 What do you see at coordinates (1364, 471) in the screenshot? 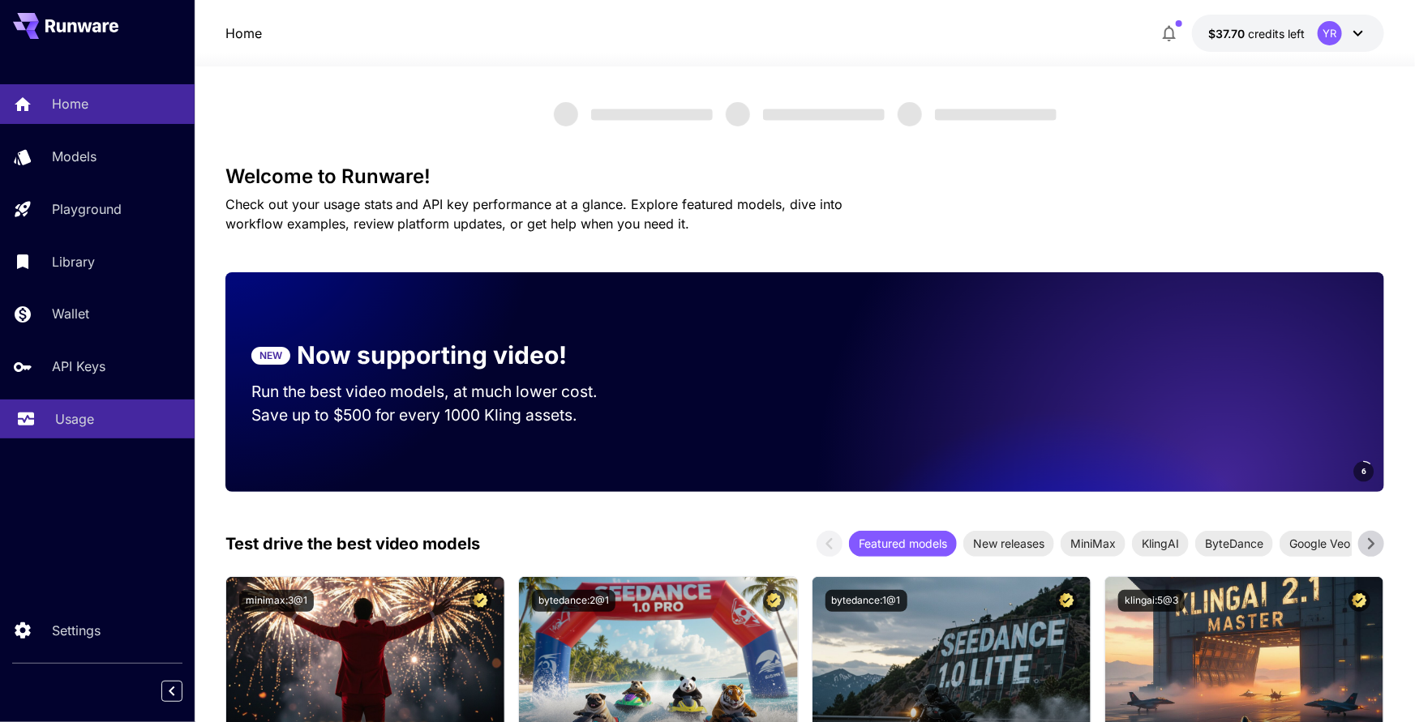
I see `span: 6` at bounding box center [1364, 471].